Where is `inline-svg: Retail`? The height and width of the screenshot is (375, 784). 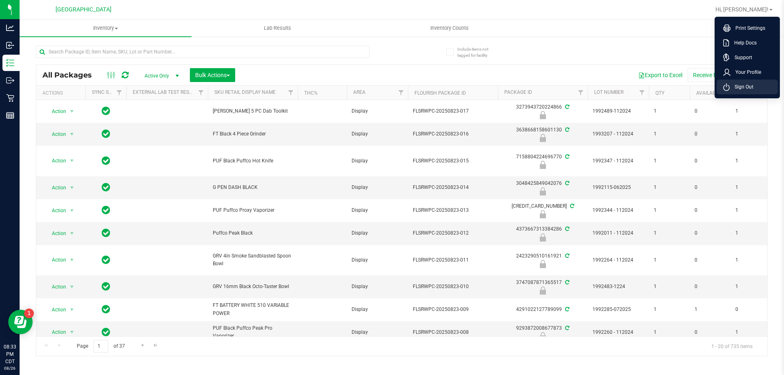 inline-svg: Retail is located at coordinates (10, 98).